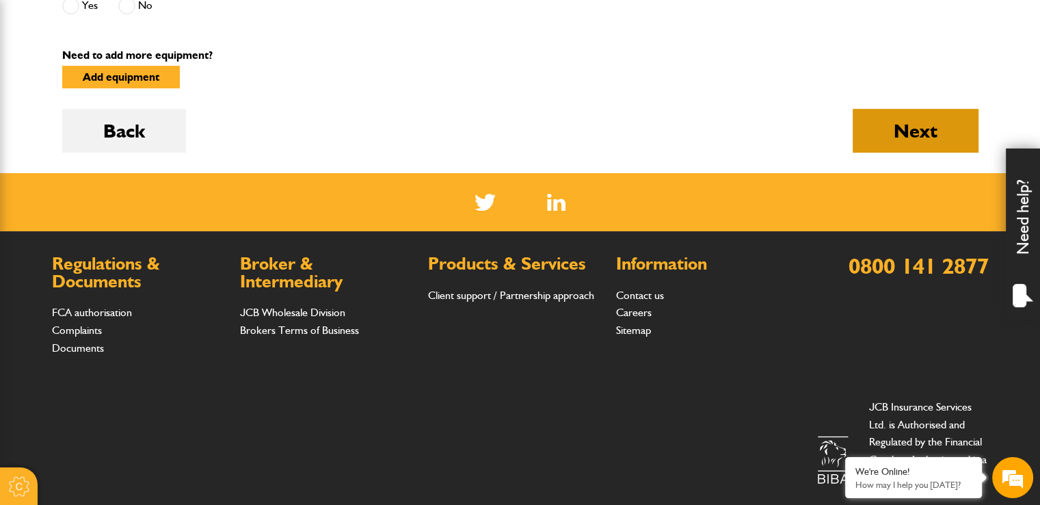 This screenshot has height=505, width=1040. Describe the element at coordinates (703, 264) in the screenshot. I see `h2: Information` at that location.